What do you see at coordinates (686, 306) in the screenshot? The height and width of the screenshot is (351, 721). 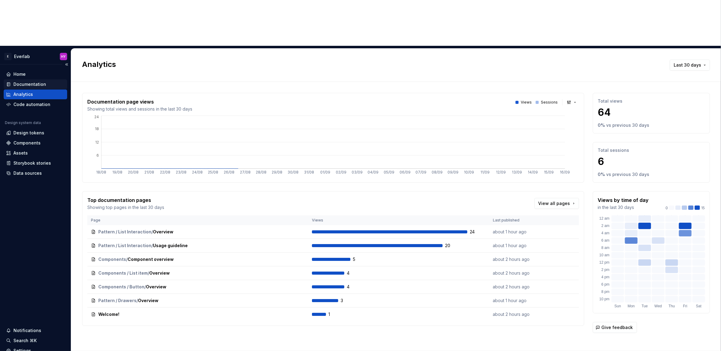 I see `text: Fri` at bounding box center [686, 306].